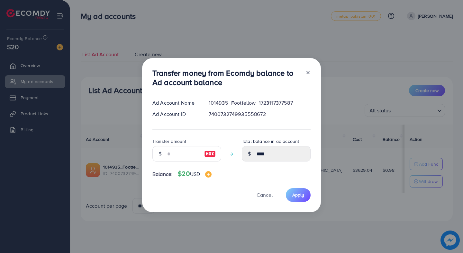 The width and height of the screenshot is (463, 253). I want to click on span: Apply, so click(298, 195).